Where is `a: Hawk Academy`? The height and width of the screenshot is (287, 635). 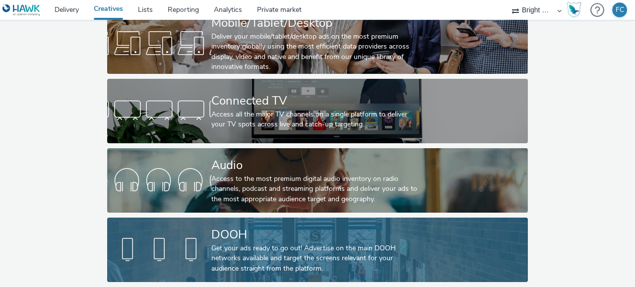 a: Hawk Academy is located at coordinates (576, 10).